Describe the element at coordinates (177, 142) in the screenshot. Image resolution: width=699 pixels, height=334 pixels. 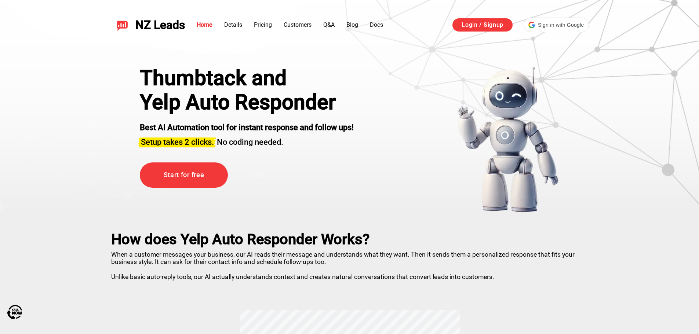
I see `span: Setup takes 2 clicks.` at that location.